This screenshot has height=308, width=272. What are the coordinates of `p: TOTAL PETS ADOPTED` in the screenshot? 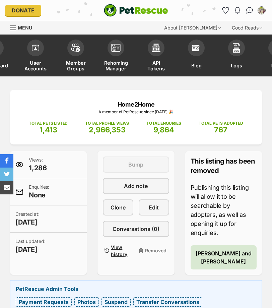 It's located at (221, 123).